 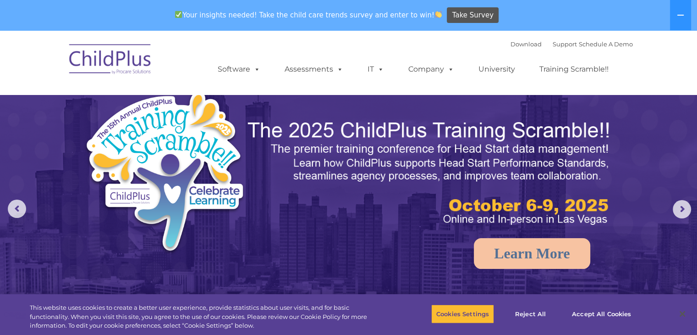 I want to click on a: Company, so click(x=431, y=69).